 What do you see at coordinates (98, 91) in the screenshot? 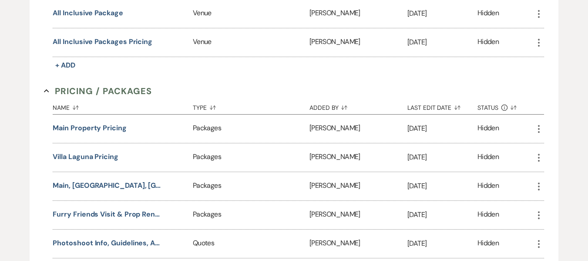
I see `button: Pricing / Packages` at bounding box center [98, 91].